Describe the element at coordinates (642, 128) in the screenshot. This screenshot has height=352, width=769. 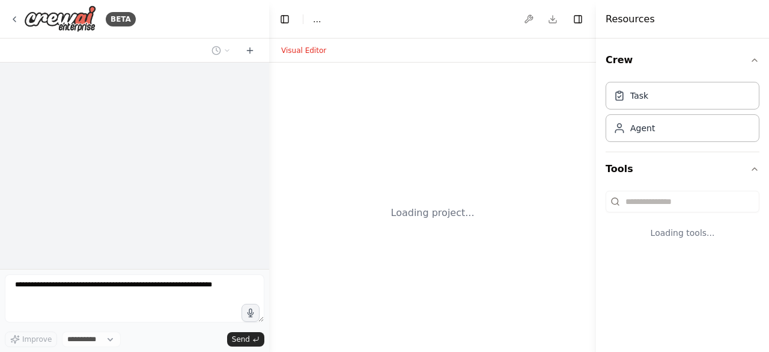
I see `div: Agent` at that location.